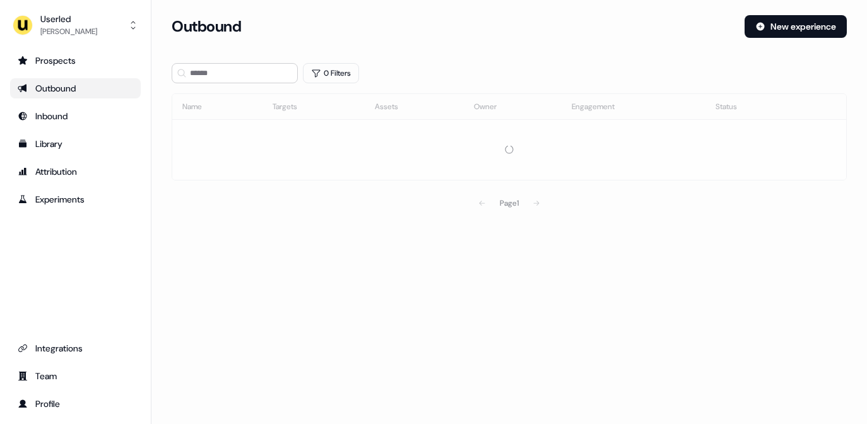 The height and width of the screenshot is (424, 867). What do you see at coordinates (75, 376) in the screenshot?
I see `a: Go to team` at bounding box center [75, 376].